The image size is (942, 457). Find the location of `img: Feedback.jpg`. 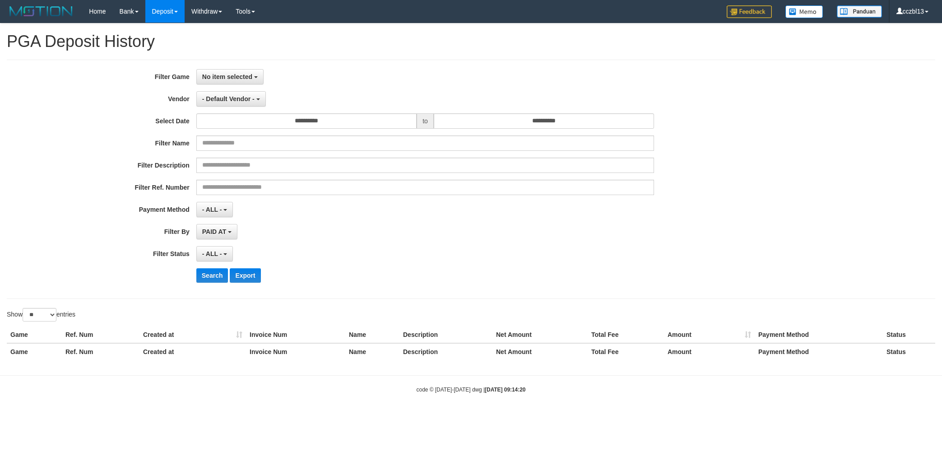

img: Feedback.jpg is located at coordinates (750, 12).